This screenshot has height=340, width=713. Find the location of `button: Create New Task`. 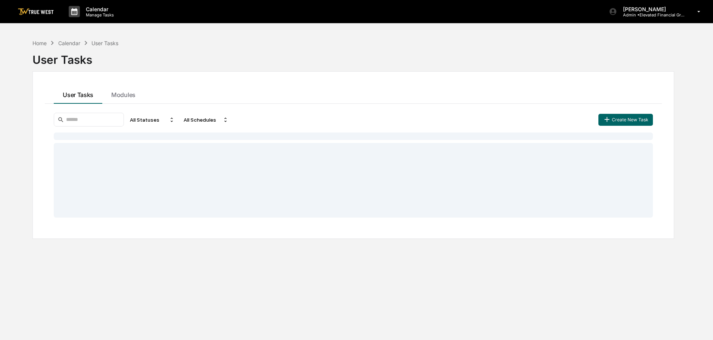

button: Create New Task is located at coordinates (626, 120).